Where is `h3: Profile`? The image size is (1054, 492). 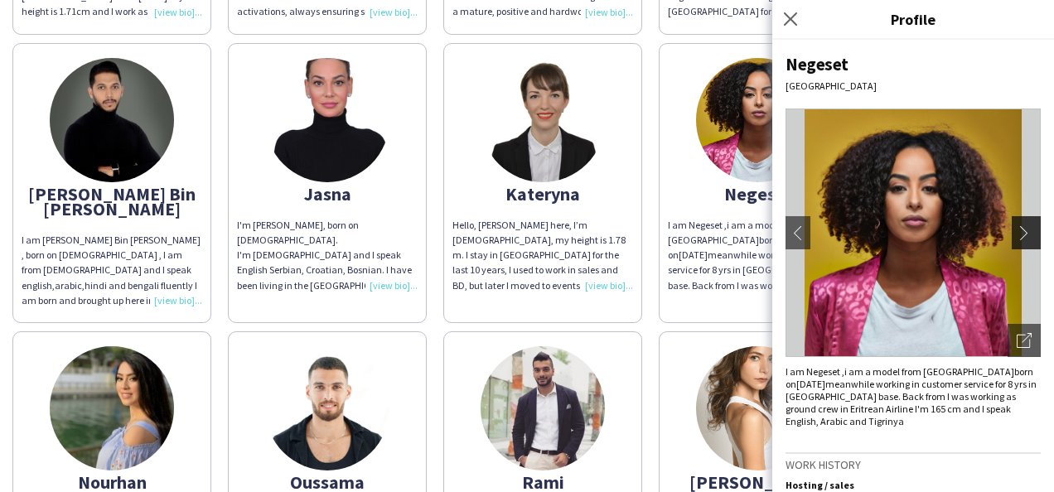 h3: Profile is located at coordinates (913, 19).